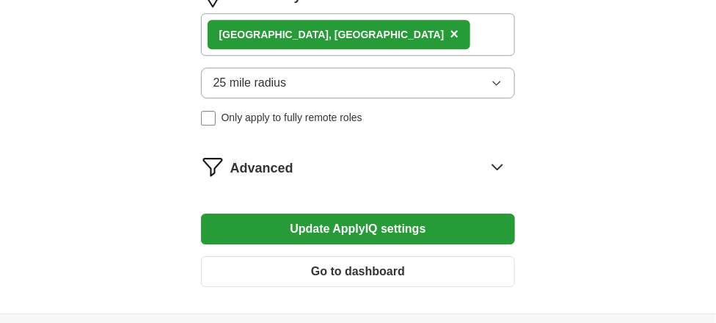 This screenshot has height=323, width=716. What do you see at coordinates (358, 83) in the screenshot?
I see `button: 25 mile radius` at bounding box center [358, 83].